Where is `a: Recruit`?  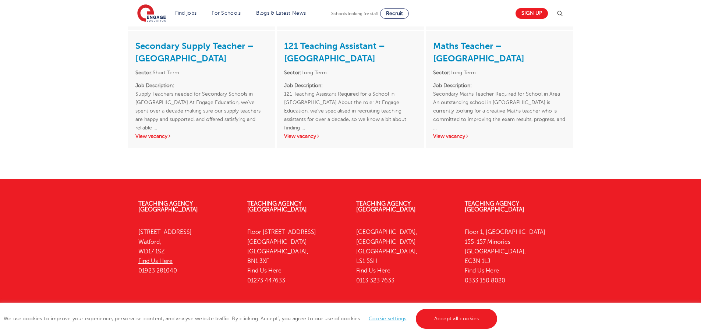 a: Recruit is located at coordinates (395, 14).